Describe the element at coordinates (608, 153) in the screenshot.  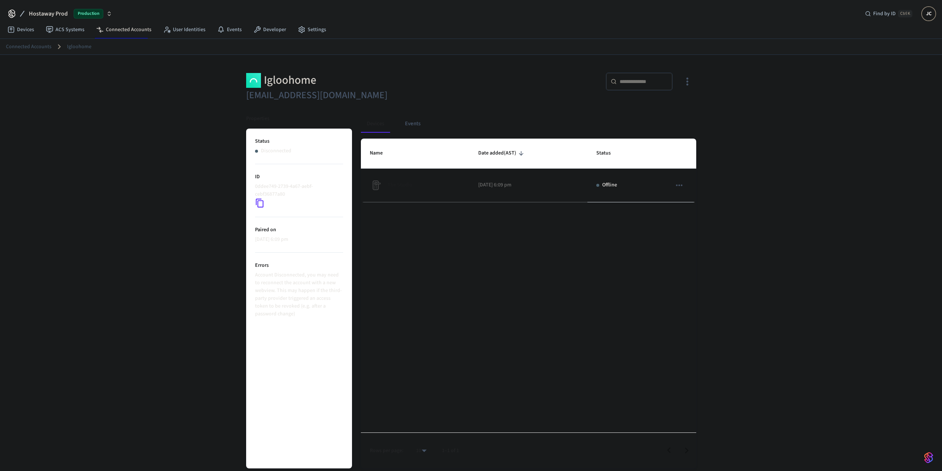
I see `span: Status` at that location.